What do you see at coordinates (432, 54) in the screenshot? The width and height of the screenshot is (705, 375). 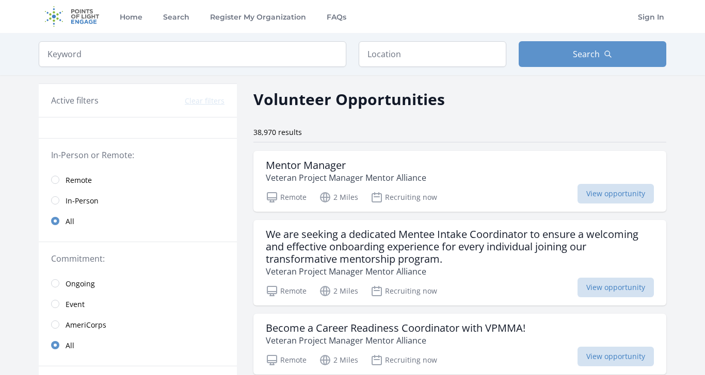 I see `input: Location` at bounding box center [432, 54].